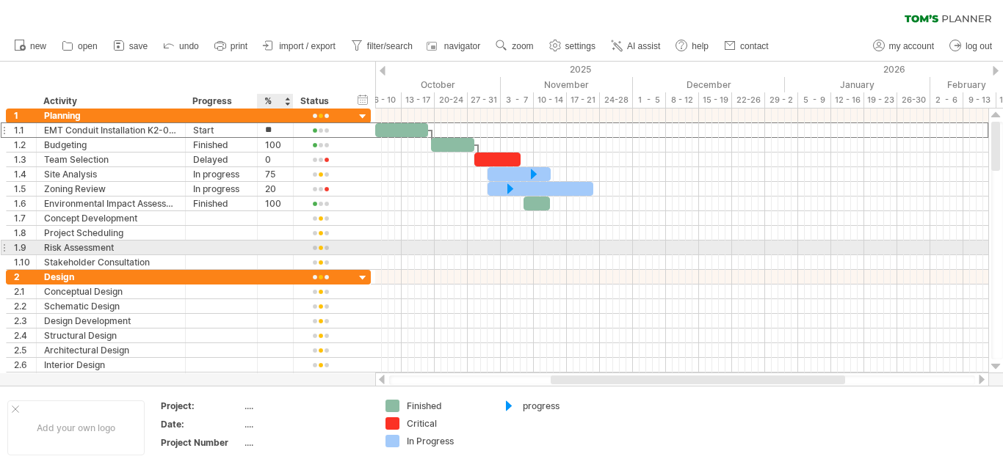 This screenshot has width=1003, height=470. What do you see at coordinates (451, 100) in the screenshot?
I see `div: 20-24` at bounding box center [451, 100].